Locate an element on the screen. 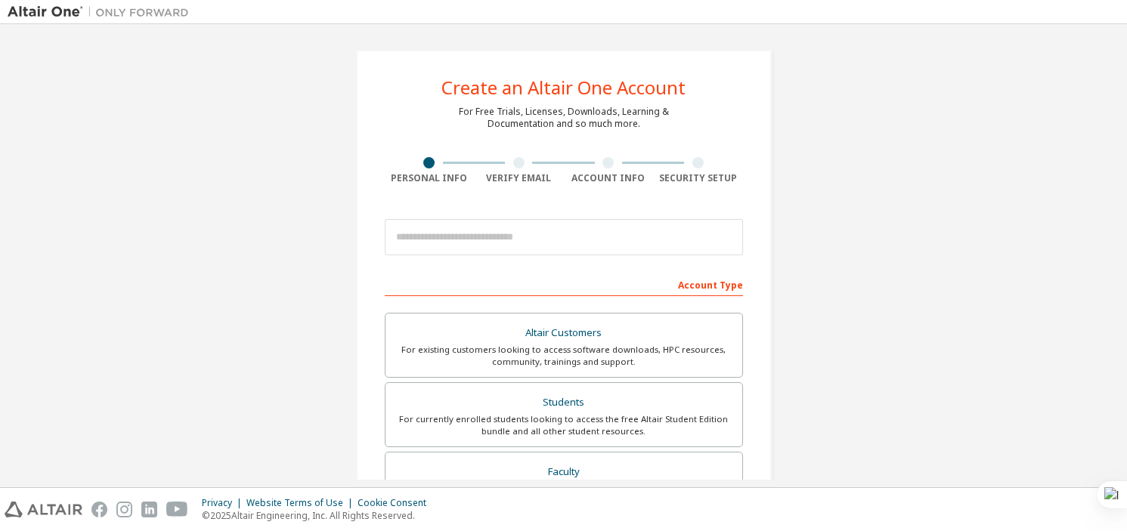 This screenshot has width=1127, height=531. div: Cookie Consent is located at coordinates (396, 503).